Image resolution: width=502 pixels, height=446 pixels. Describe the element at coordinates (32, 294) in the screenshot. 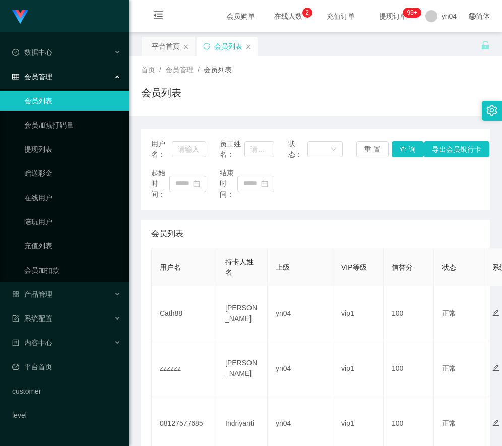

I see `span: 产品管理` at that location.